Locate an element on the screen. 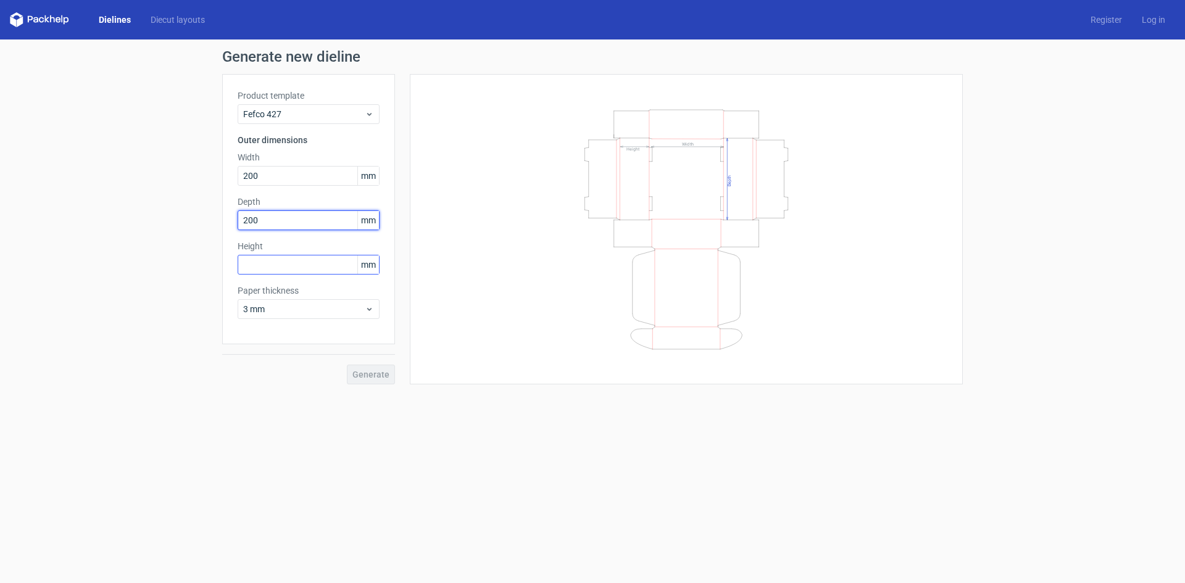 This screenshot has width=1185, height=583. label: Product template is located at coordinates (309, 96).